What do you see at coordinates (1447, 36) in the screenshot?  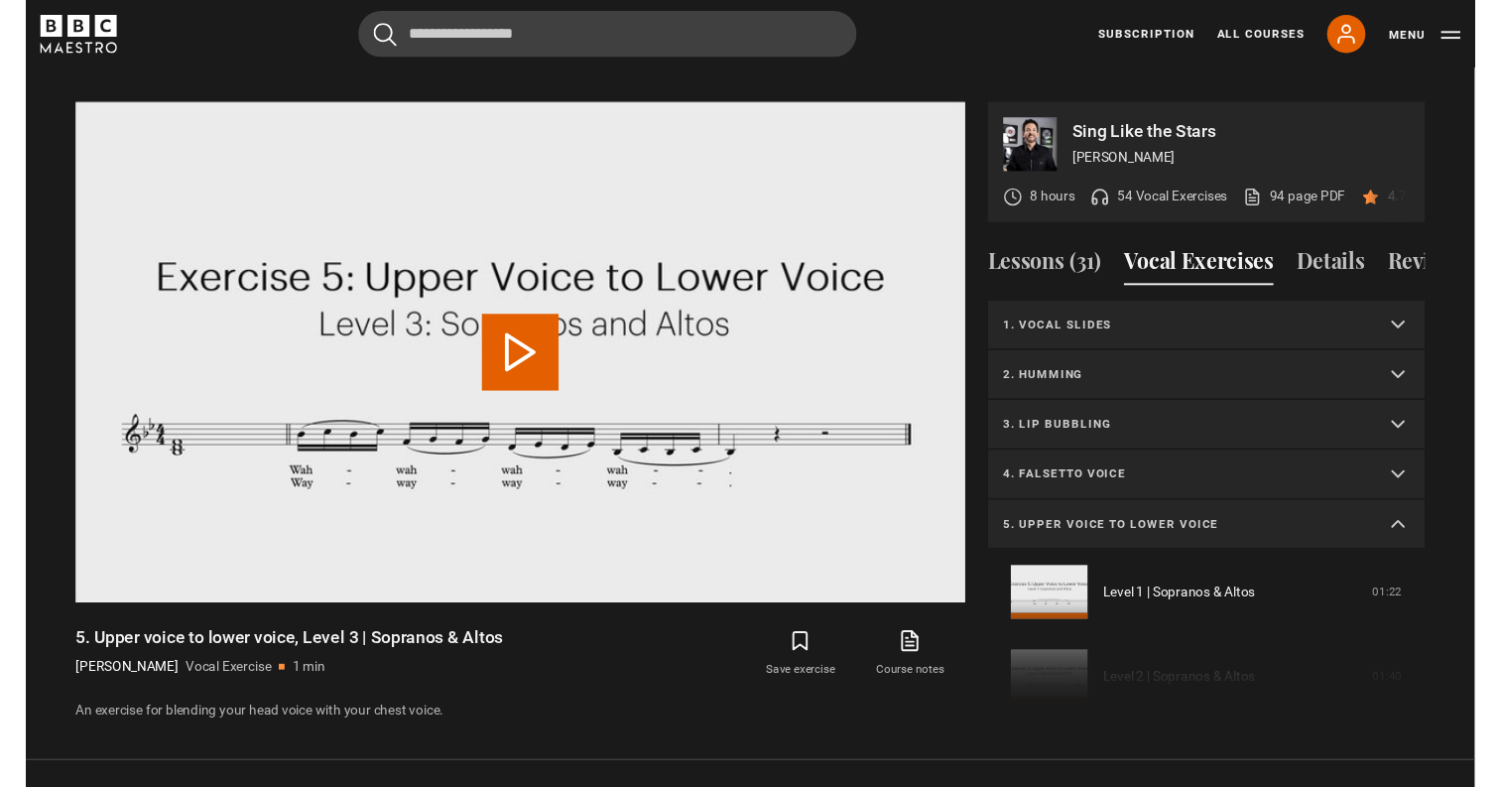 I see `button: Toggle navigation` at bounding box center [1447, 36].